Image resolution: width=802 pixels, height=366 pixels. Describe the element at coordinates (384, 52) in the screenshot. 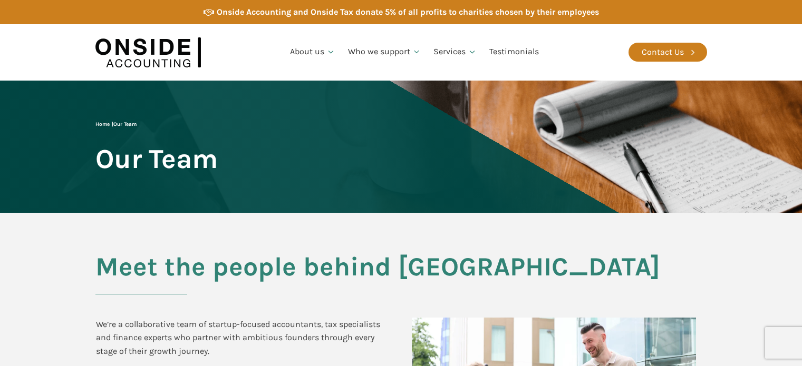

I see `a: Who we support` at that location.